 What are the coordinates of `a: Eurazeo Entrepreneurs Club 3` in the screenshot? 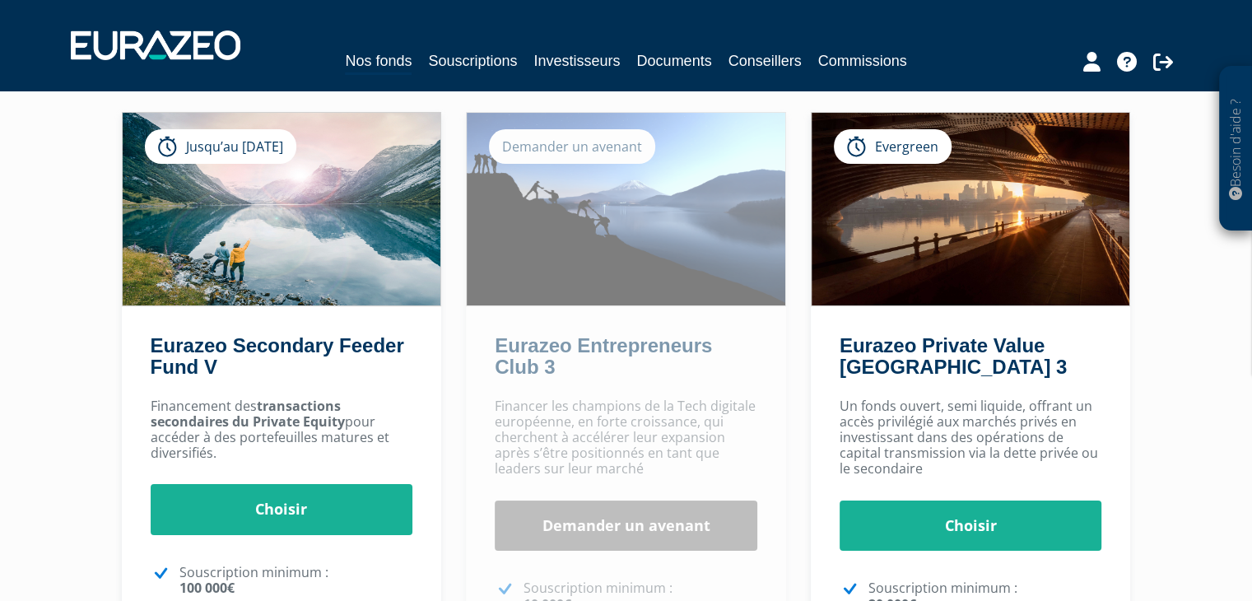 It's located at (603, 356).